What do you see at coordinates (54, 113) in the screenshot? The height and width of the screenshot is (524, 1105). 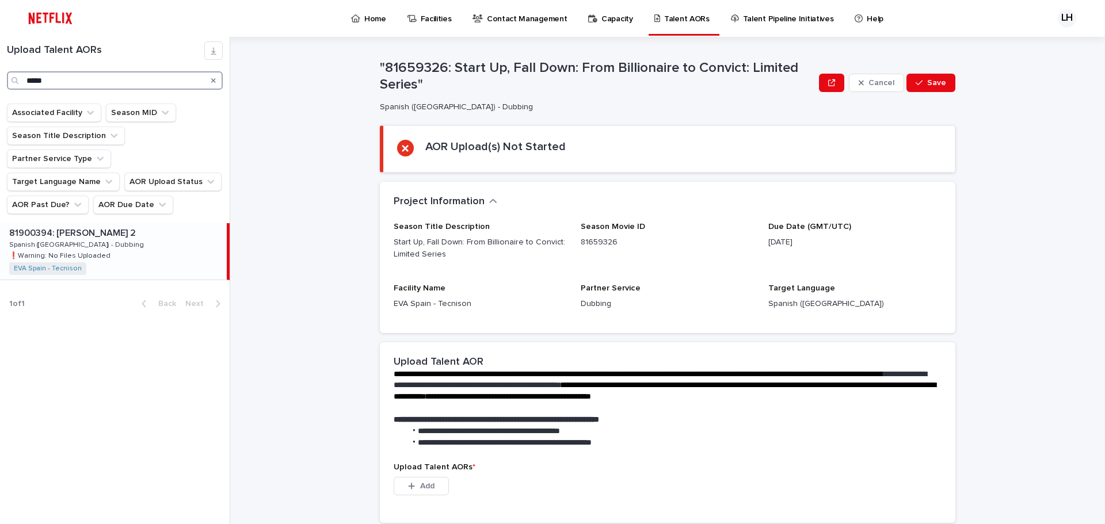 I see `button: Associated Facility` at bounding box center [54, 113].